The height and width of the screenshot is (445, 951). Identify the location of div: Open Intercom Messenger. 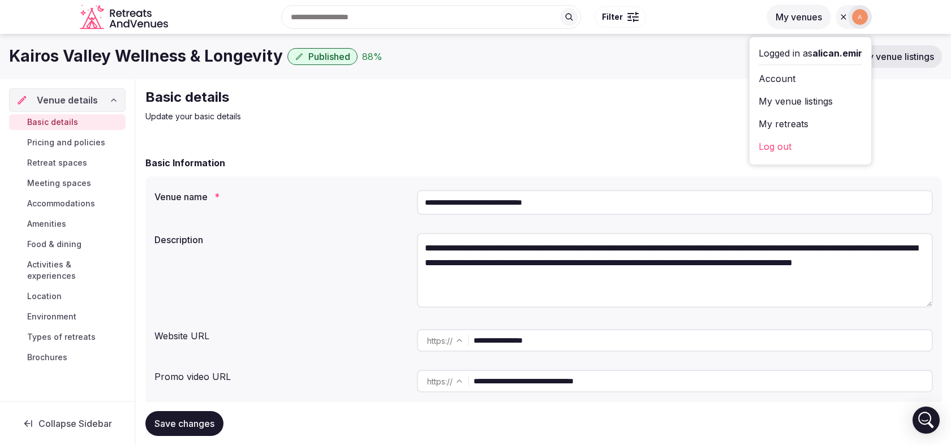
(927, 421).